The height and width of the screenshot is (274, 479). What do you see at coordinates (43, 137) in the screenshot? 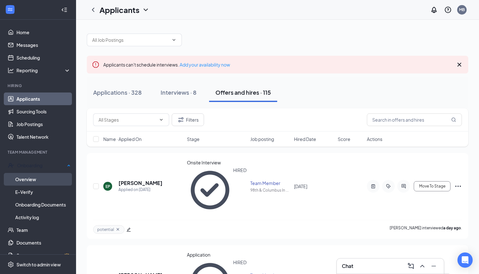
I see `a: Talent Network` at bounding box center [43, 137].